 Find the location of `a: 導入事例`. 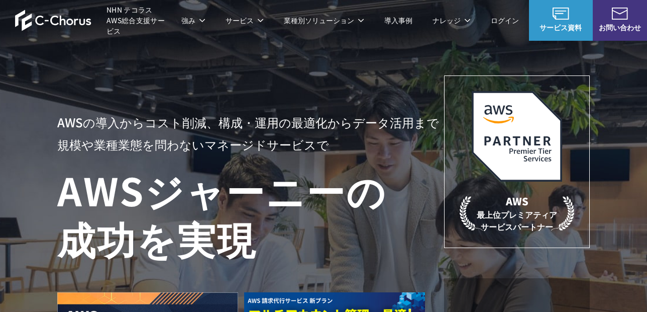

a: 導入事例 is located at coordinates (399, 20).